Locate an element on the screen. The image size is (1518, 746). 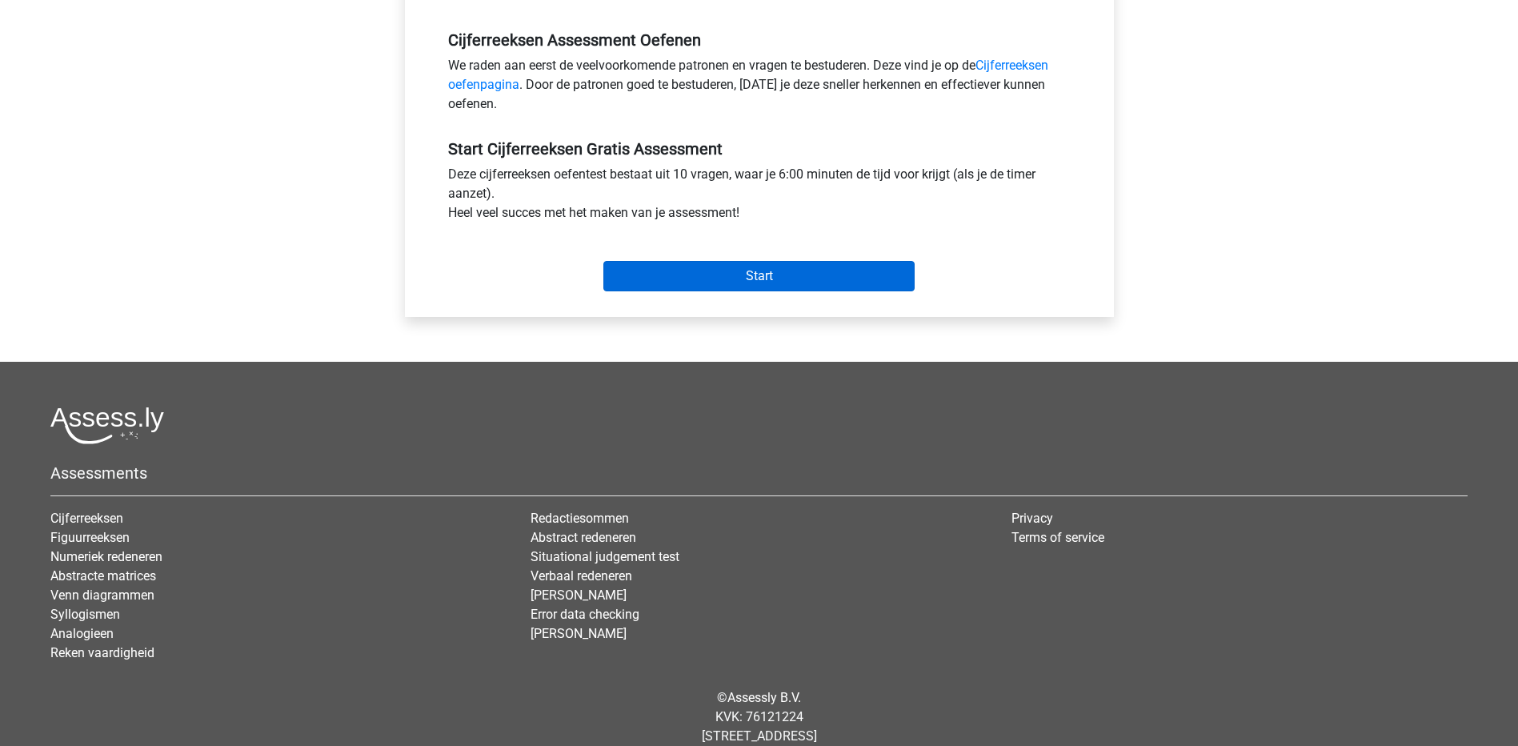
h5: Assessments is located at coordinates (758, 473).